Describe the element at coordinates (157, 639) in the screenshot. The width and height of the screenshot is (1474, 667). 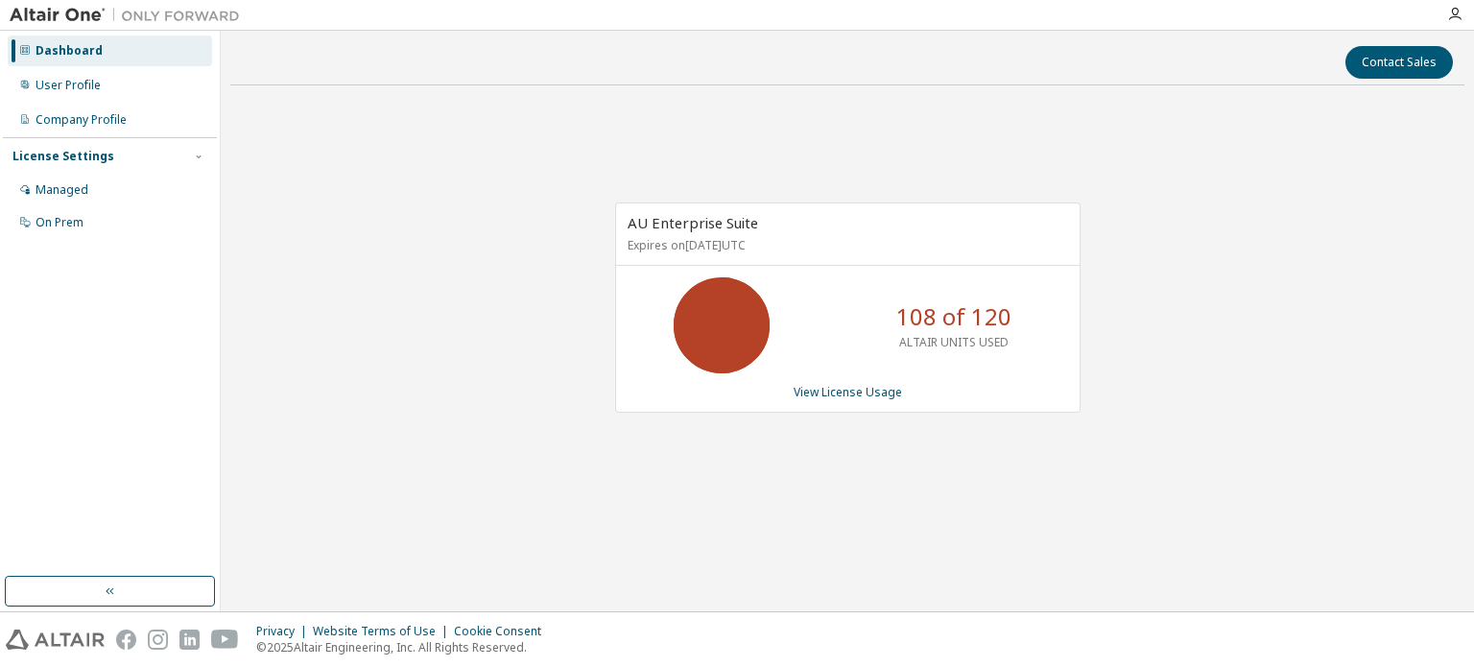
I see `img: instagram.svg` at that location.